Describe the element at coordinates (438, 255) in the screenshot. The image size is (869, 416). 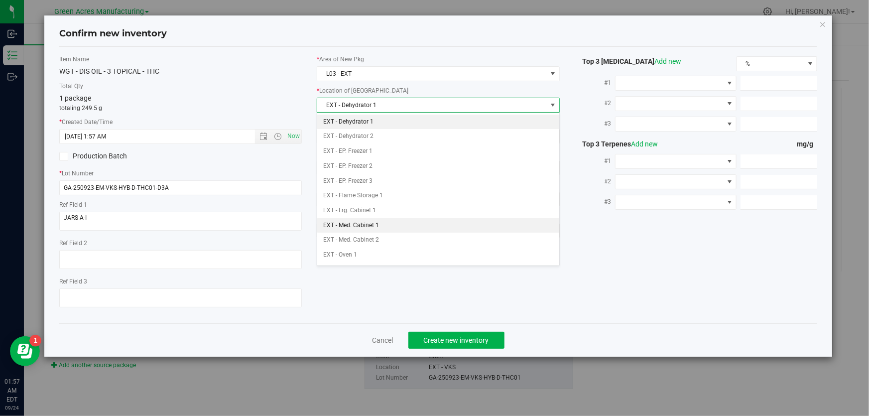
I see `li: EXT - Oven 1` at that location.